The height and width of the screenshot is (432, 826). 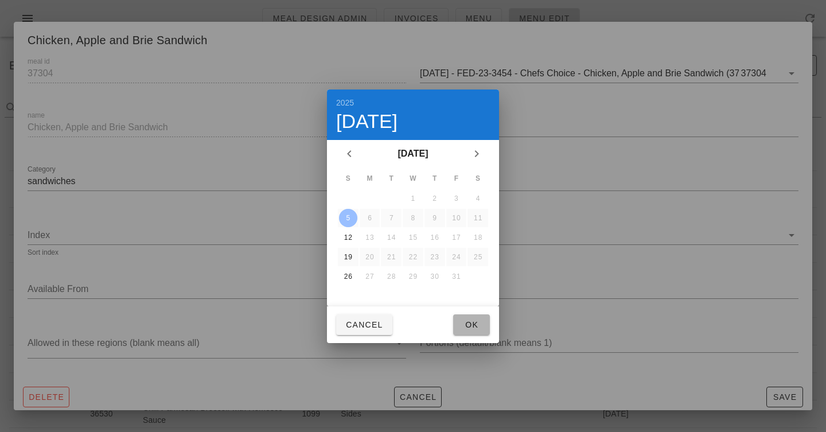 What do you see at coordinates (348, 257) in the screenshot?
I see `button: 19` at bounding box center [348, 257].